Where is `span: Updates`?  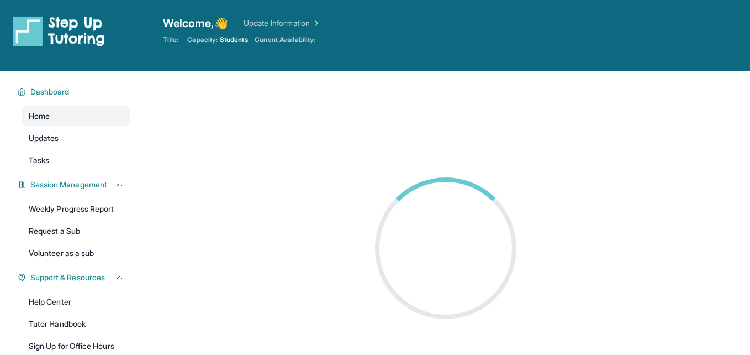
span: Updates is located at coordinates (44, 138).